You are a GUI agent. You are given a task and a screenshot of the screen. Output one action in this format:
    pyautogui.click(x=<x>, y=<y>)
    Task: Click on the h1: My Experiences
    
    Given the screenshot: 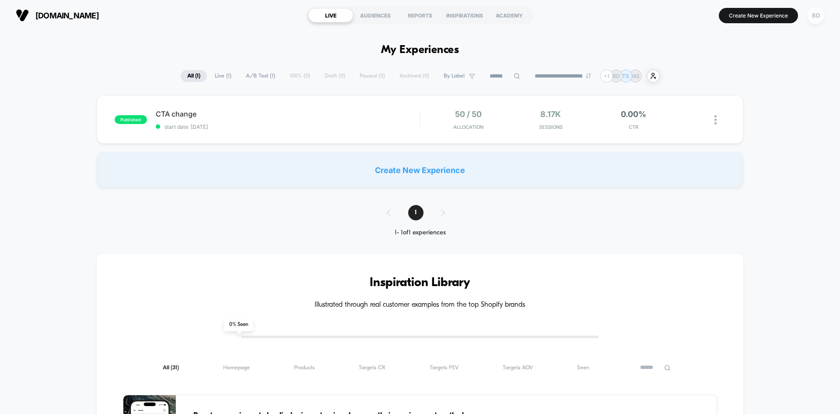 What is the action you would take?
    pyautogui.click(x=420, y=50)
    